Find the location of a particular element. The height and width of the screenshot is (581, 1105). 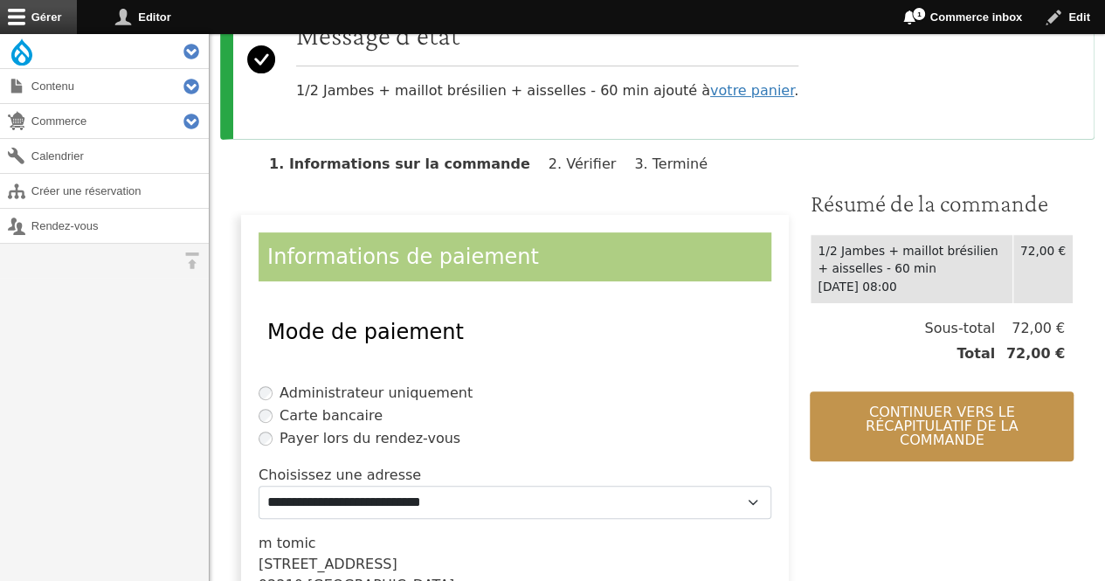

label: Administrateur uniquement is located at coordinates (376, 393).